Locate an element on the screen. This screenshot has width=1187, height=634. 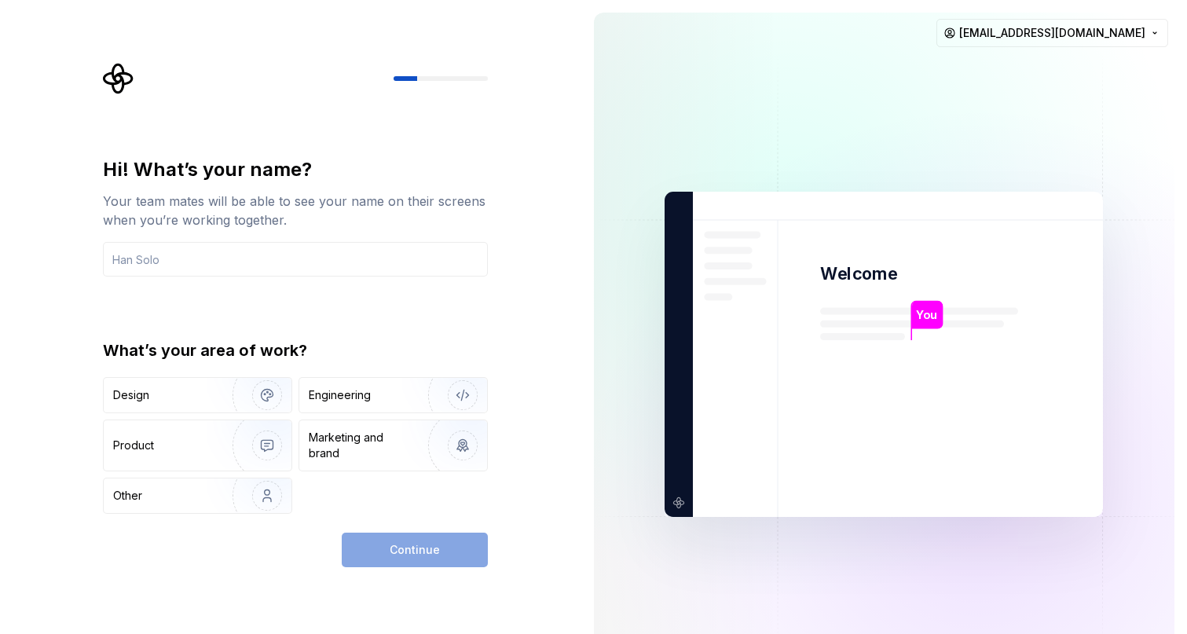
div: Product is located at coordinates (134, 446).